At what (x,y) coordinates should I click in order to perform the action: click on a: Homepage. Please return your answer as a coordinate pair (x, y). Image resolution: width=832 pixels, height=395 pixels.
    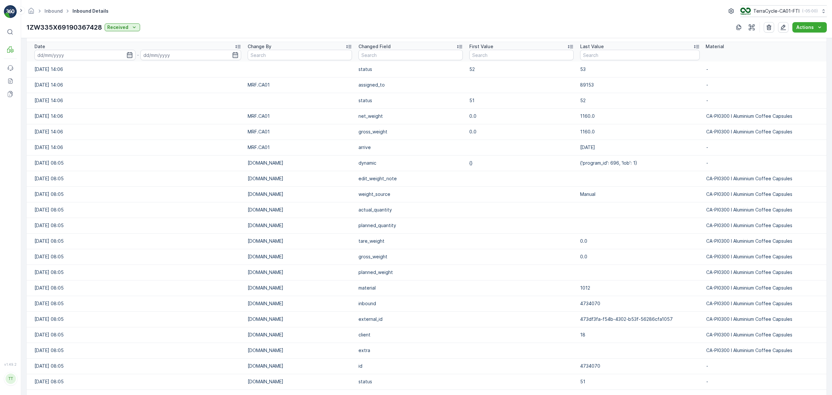
    Looking at the image, I should click on (31, 12).